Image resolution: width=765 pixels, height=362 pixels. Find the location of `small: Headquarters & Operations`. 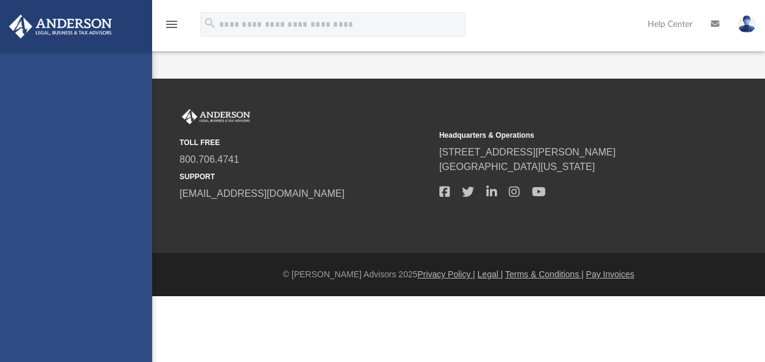

small: Headquarters & Operations is located at coordinates (565, 135).